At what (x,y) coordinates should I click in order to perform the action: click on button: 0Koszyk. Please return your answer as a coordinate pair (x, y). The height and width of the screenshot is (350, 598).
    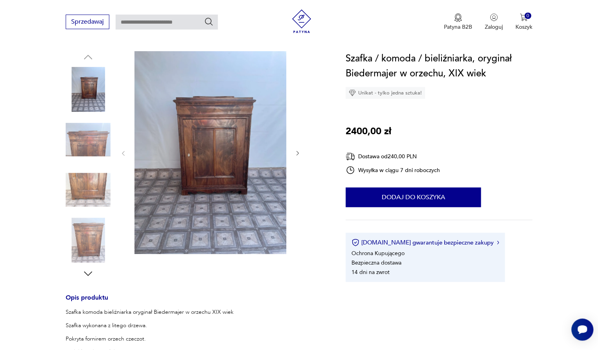
    Looking at the image, I should click on (524, 22).